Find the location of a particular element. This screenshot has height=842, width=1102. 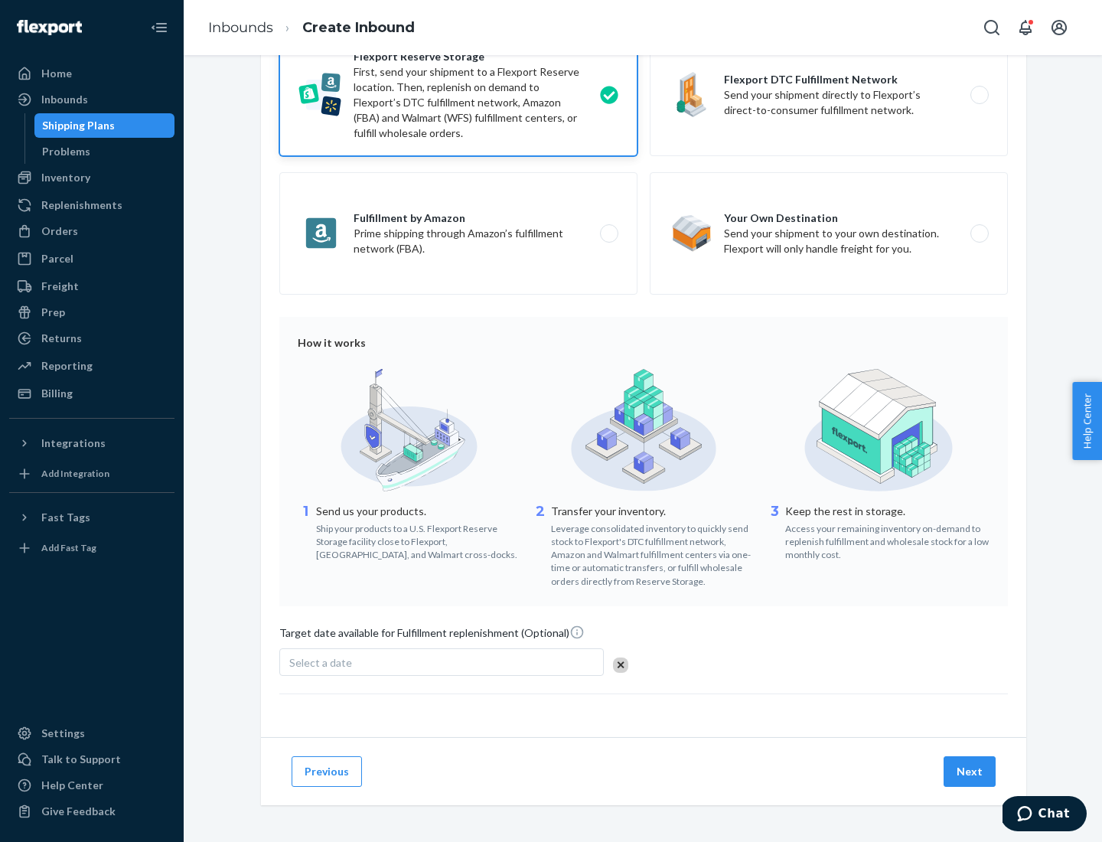

a: Add Integration is located at coordinates (92, 474).